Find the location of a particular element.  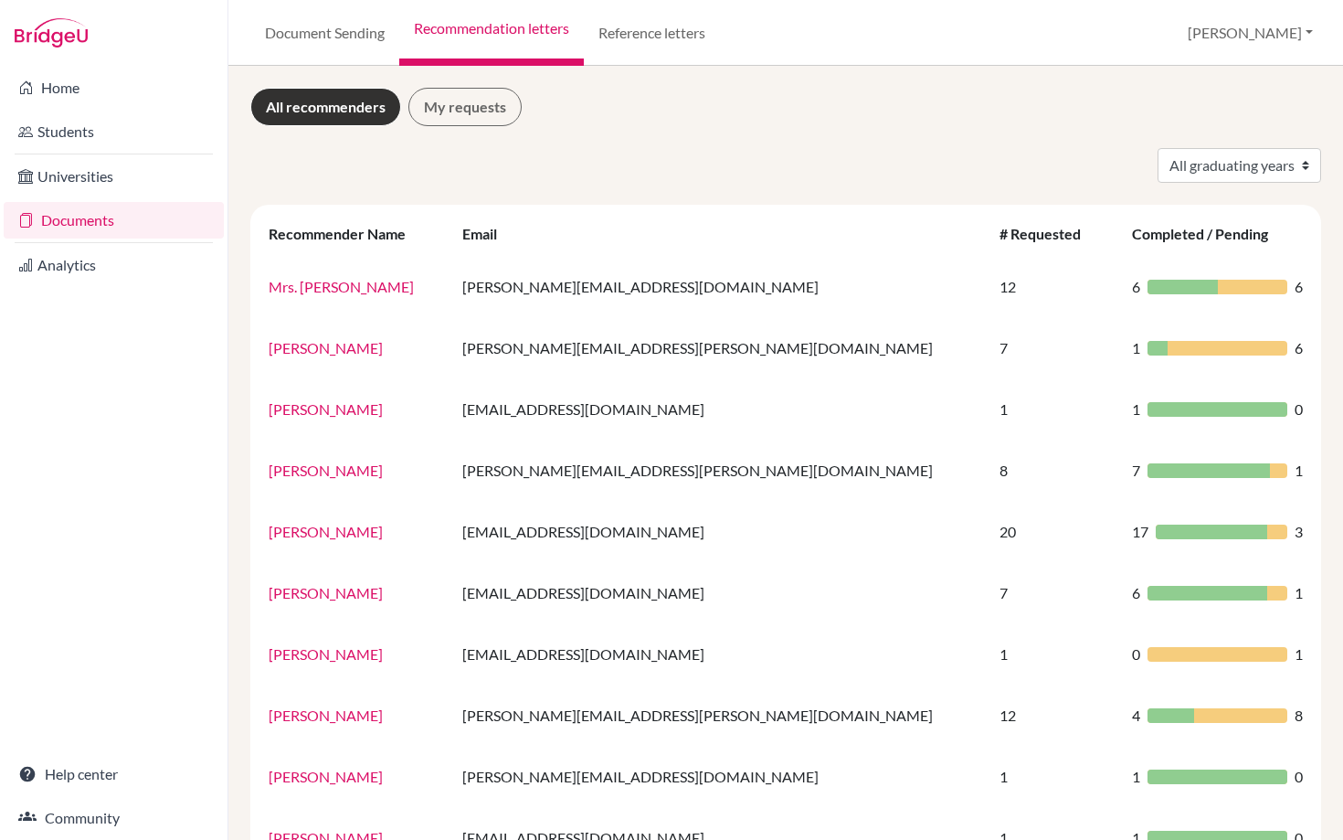

a: Home is located at coordinates (113, 88).